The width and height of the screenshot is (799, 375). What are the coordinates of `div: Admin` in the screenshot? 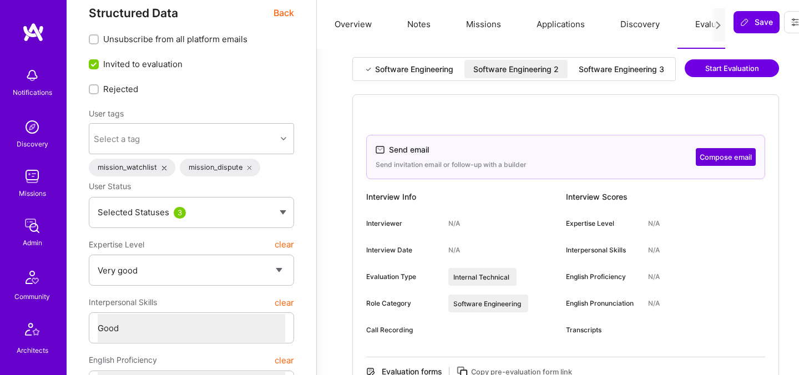 It's located at (32, 243).